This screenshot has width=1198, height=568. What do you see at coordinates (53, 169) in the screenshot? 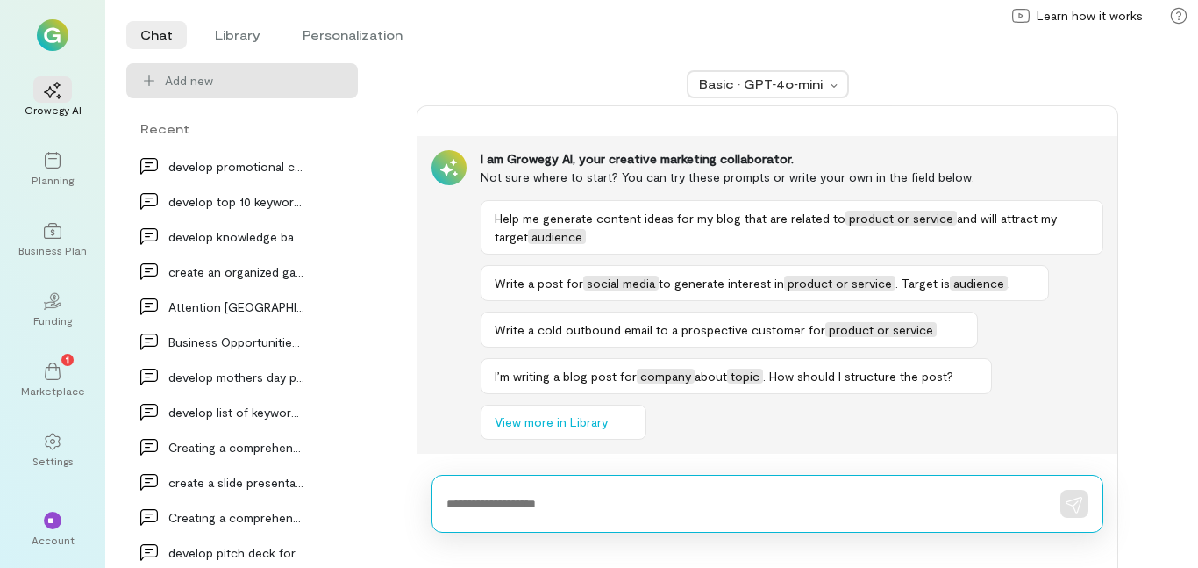
I see `a: Planning` at bounding box center [53, 169].